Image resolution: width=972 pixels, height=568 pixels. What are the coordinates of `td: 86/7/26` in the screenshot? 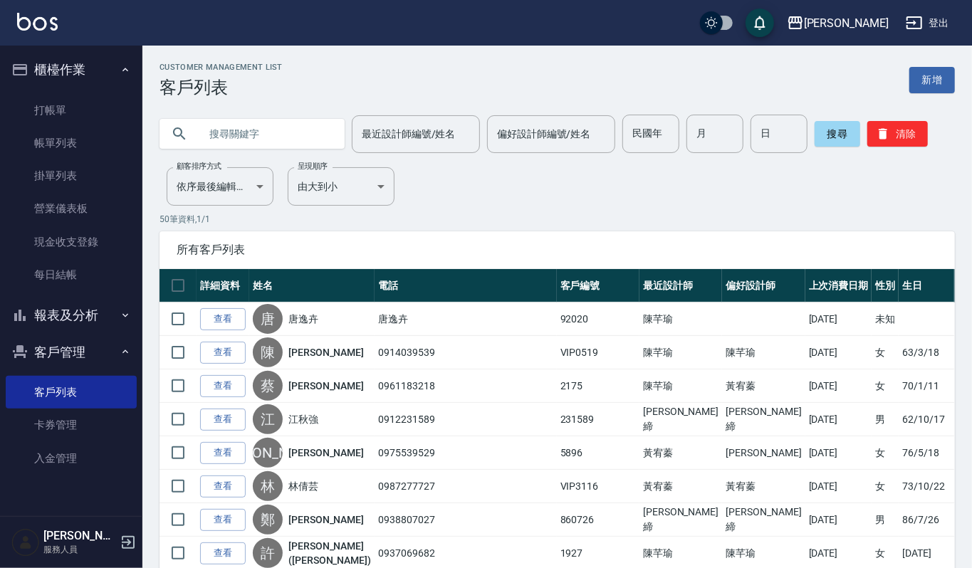 It's located at (927, 520).